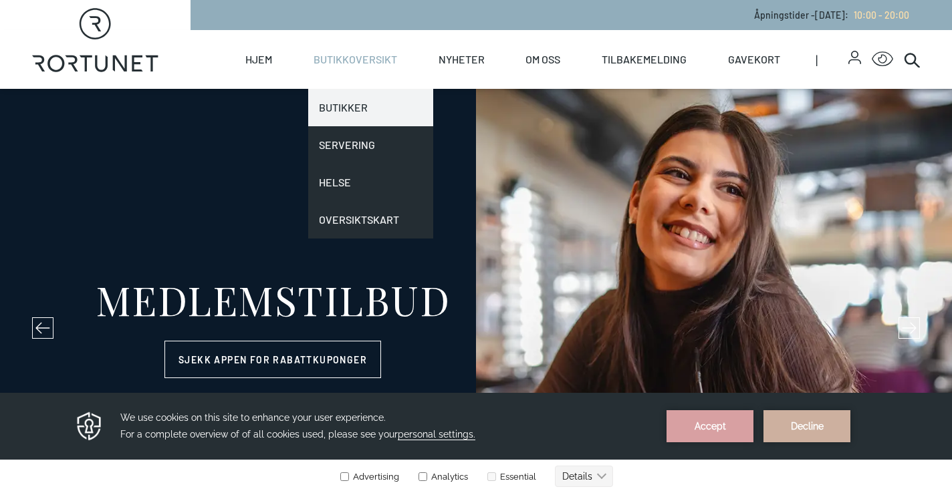  I want to click on label: Analytics, so click(442, 84).